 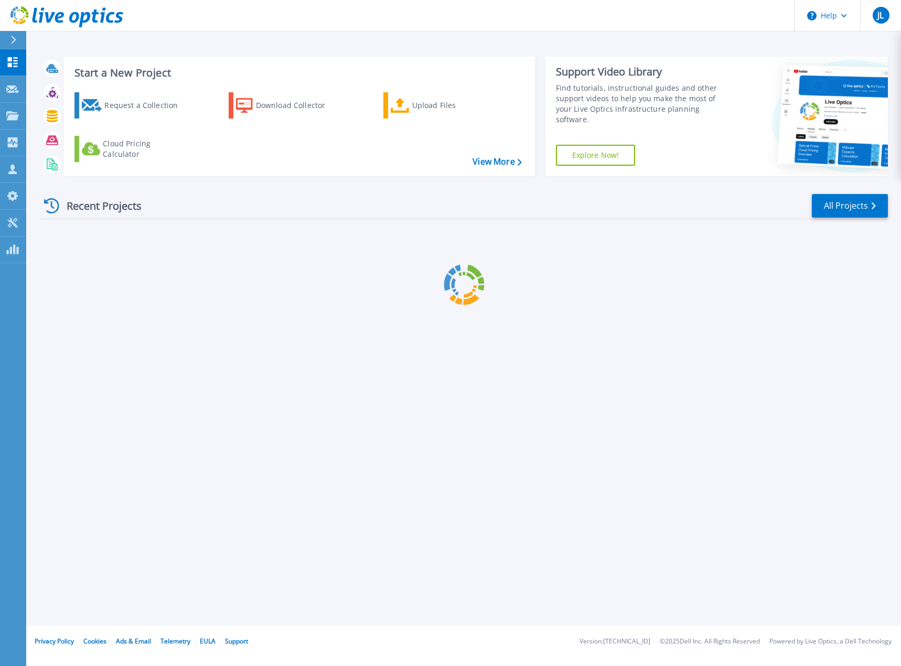 I want to click on li: © 2025 Dell Inc. All Rights Reserved, so click(x=710, y=641).